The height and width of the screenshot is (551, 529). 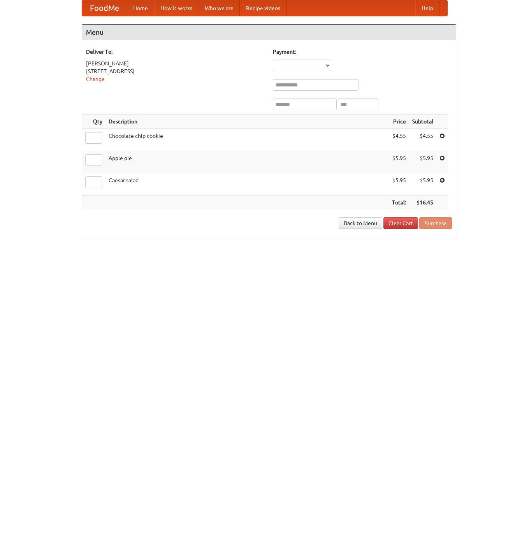 I want to click on th: Description, so click(x=247, y=122).